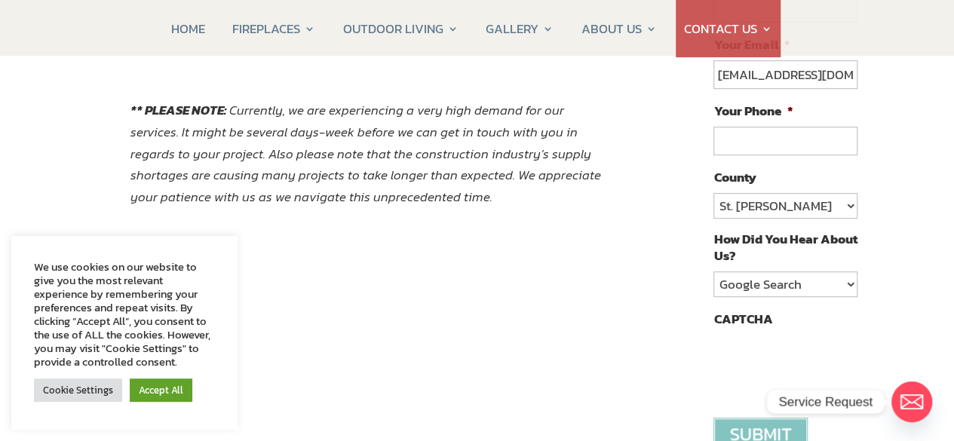 Image resolution: width=954 pixels, height=441 pixels. I want to click on a: Email, so click(912, 402).